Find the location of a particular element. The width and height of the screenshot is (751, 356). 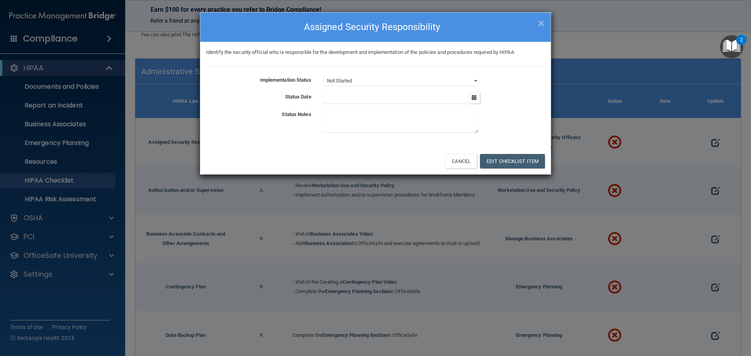

div: 2 is located at coordinates (741, 45).